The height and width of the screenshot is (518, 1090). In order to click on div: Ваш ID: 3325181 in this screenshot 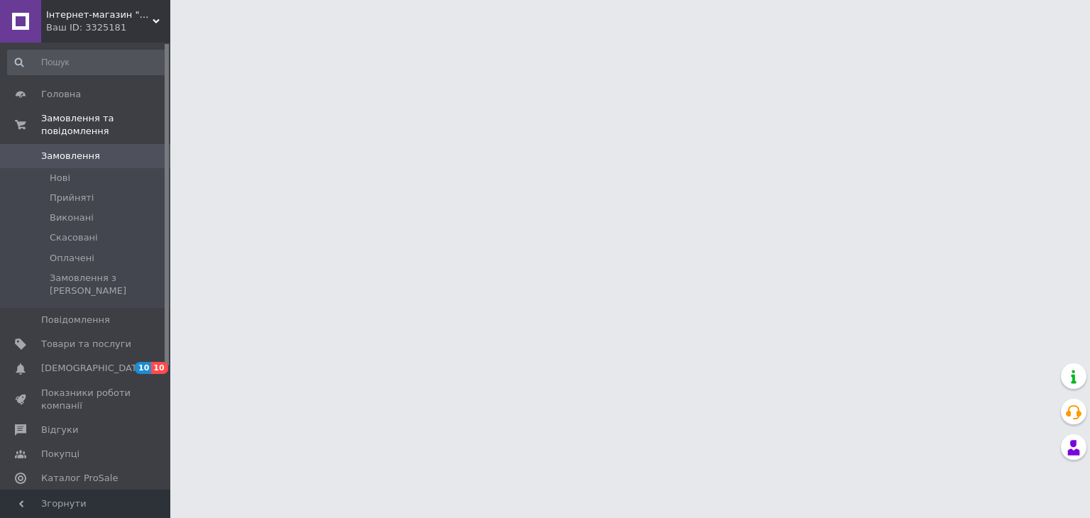, I will do `click(108, 28)`.